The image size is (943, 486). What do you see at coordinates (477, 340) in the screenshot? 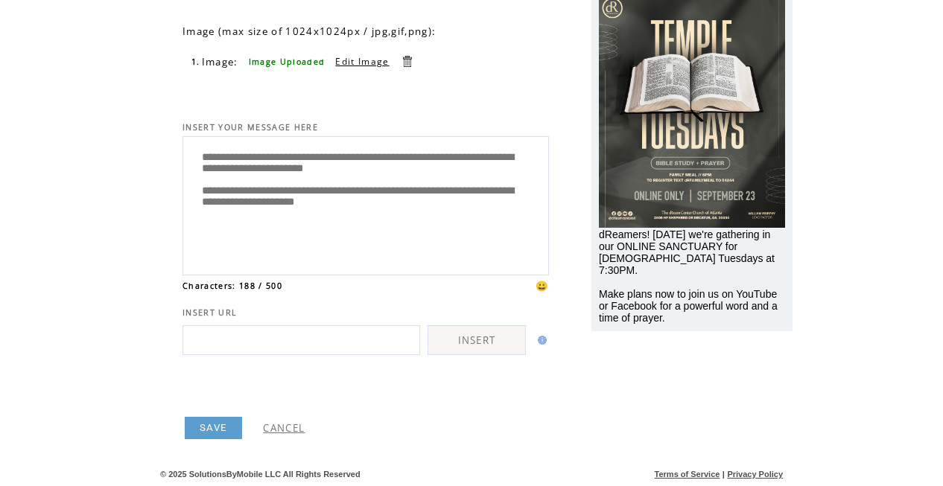
I see `a: INSERT` at bounding box center [477, 340].